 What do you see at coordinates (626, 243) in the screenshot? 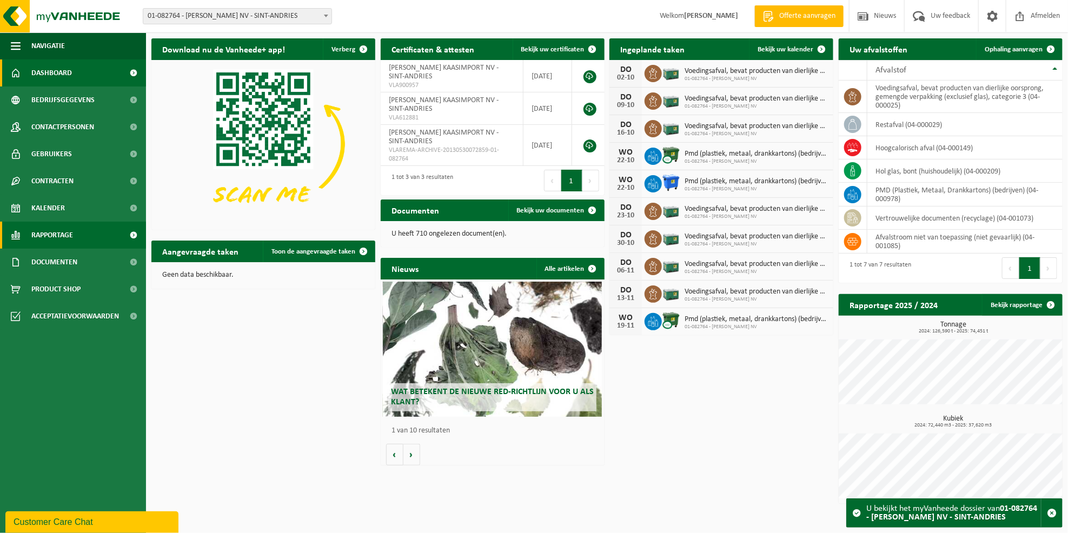
I see `div: 30-10` at bounding box center [626, 243].